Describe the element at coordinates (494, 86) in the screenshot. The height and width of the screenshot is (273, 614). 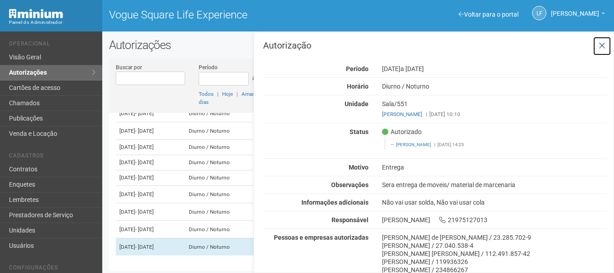
I see `div: Diurno / Noturno` at that location.